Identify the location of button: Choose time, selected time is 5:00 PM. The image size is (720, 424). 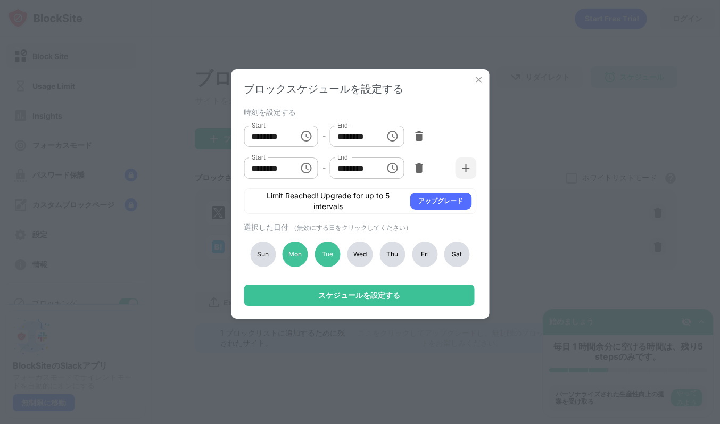
(393, 136).